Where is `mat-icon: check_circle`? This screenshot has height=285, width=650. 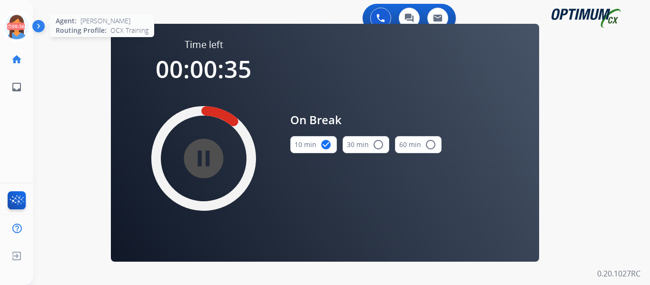
mat-icon: check_circle is located at coordinates (326, 145).